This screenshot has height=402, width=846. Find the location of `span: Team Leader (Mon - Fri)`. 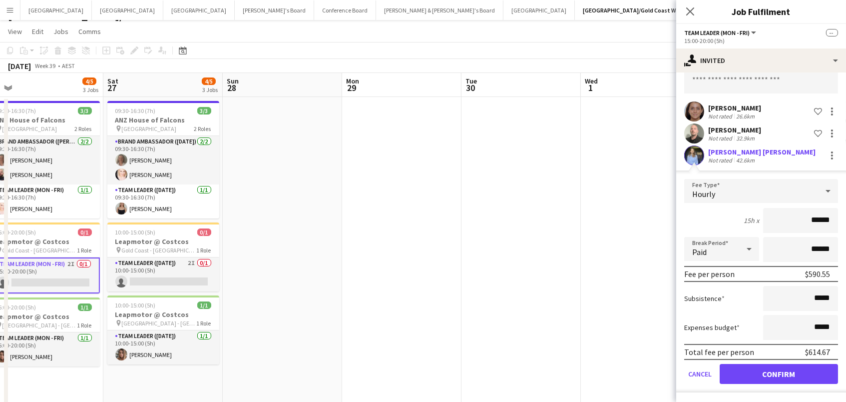

span: Team Leader (Mon - Fri) is located at coordinates (717, 32).